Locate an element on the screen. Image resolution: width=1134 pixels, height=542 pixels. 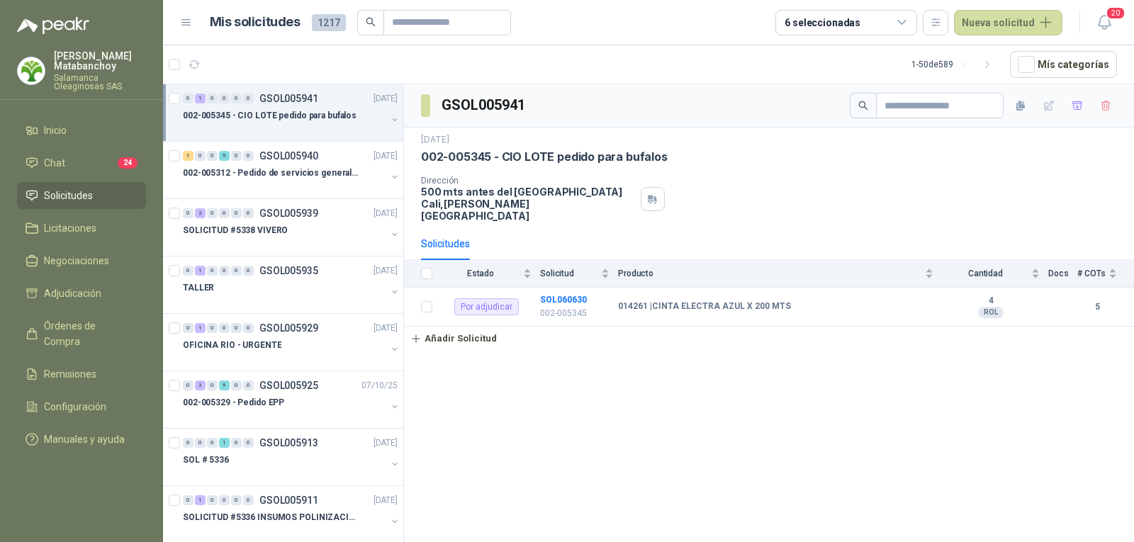
span: Órdenes de Compra is located at coordinates (88, 334).